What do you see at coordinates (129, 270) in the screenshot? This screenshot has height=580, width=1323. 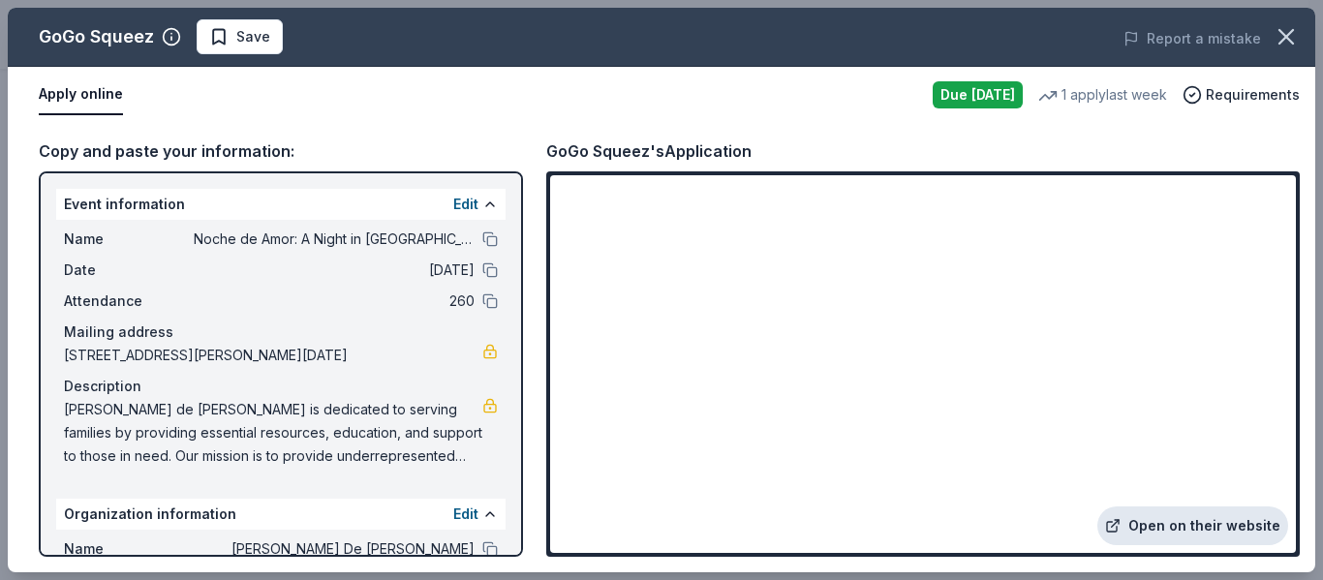 I see `span: Date` at bounding box center [129, 270].